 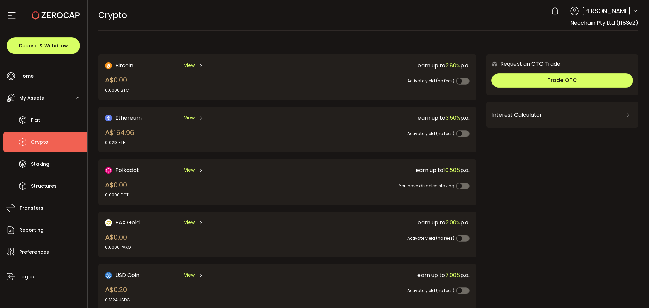 What do you see at coordinates (26, 76) in the screenshot?
I see `span: Home` at bounding box center [26, 76].